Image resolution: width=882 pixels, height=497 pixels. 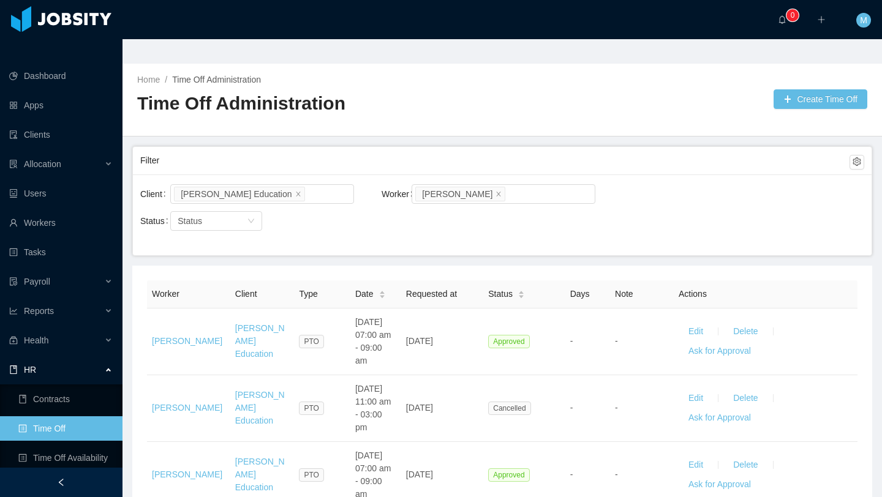 What do you see at coordinates (857, 162) in the screenshot?
I see `button: icon: setting` at bounding box center [857, 162].